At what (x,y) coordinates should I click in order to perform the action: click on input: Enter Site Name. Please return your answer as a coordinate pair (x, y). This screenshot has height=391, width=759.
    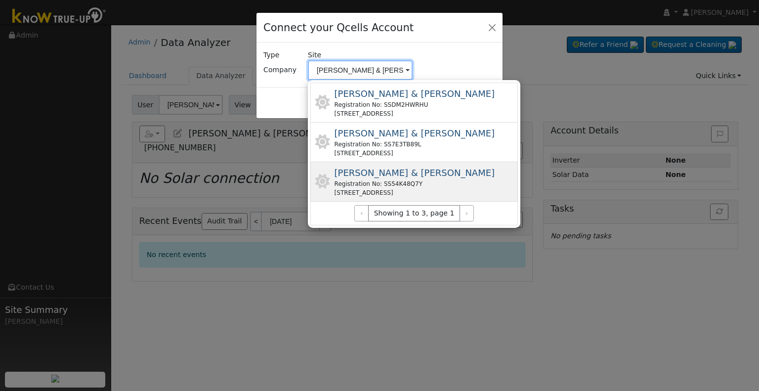
    Looking at the image, I should click on (360, 70).